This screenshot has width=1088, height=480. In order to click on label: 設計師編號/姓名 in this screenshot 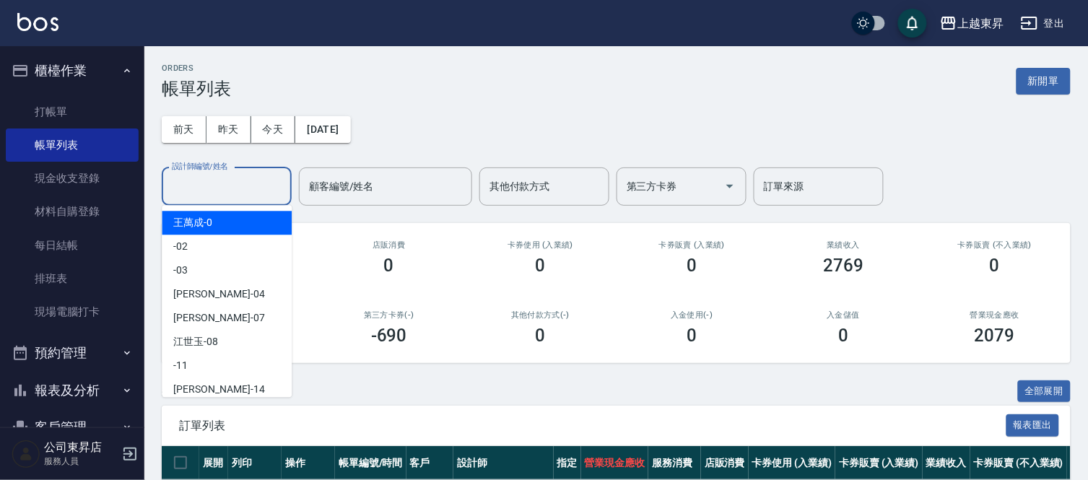, I will do `click(200, 166)`.